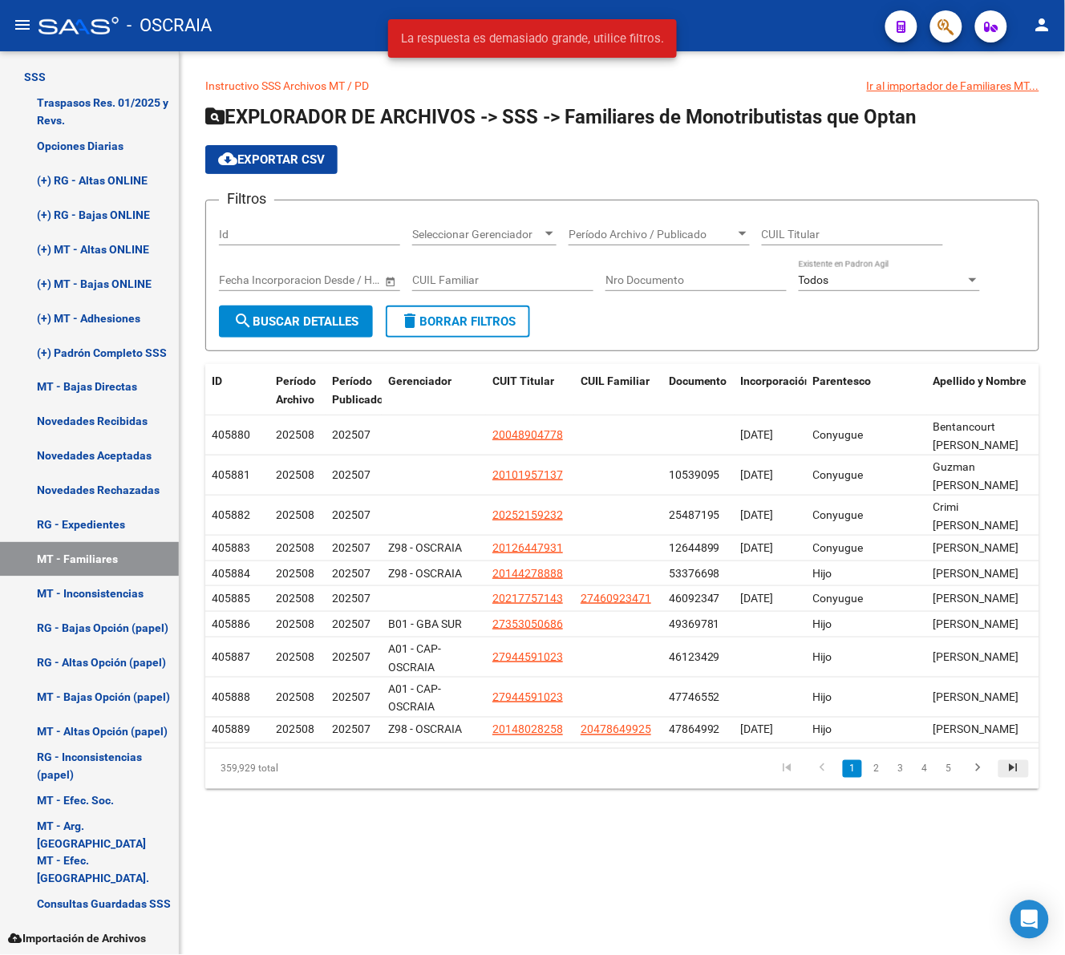 This screenshot has height=955, width=1065. Describe the element at coordinates (852, 769) in the screenshot. I see `a: 1` at that location.